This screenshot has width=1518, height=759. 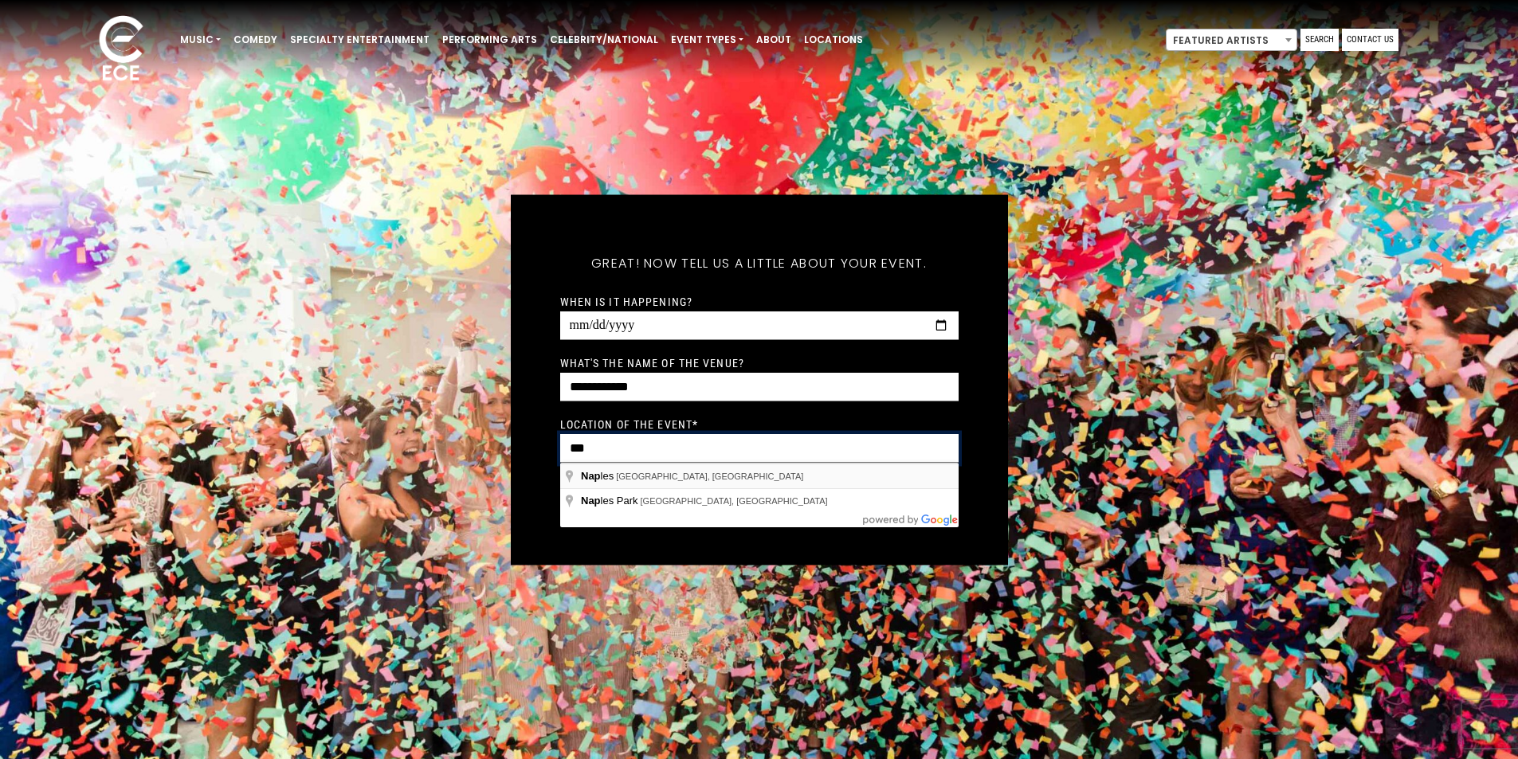 I want to click on h5: Great! Now tell us a little about your event., so click(x=759, y=263).